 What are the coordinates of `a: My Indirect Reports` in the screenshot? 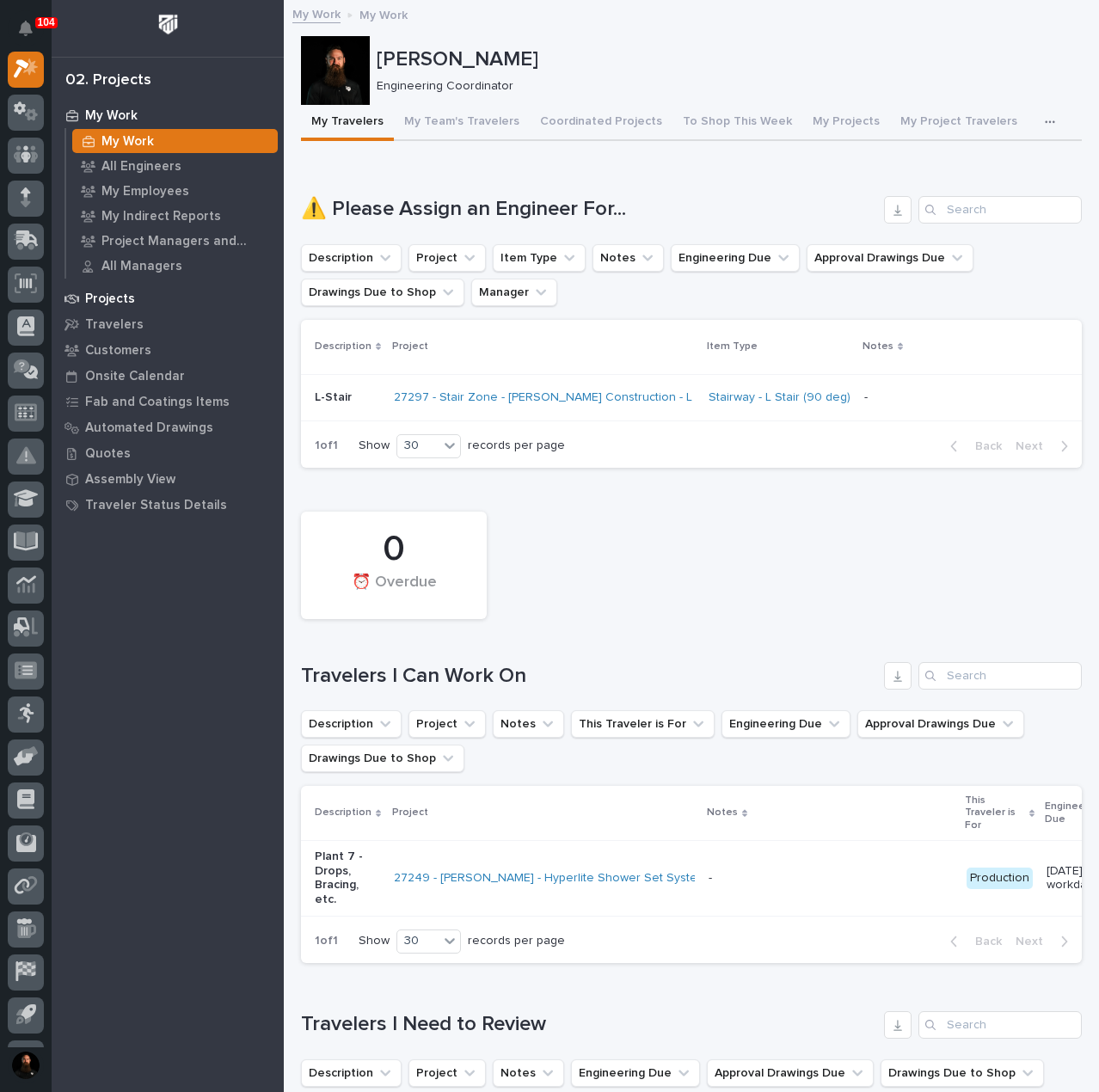 It's located at (175, 216).